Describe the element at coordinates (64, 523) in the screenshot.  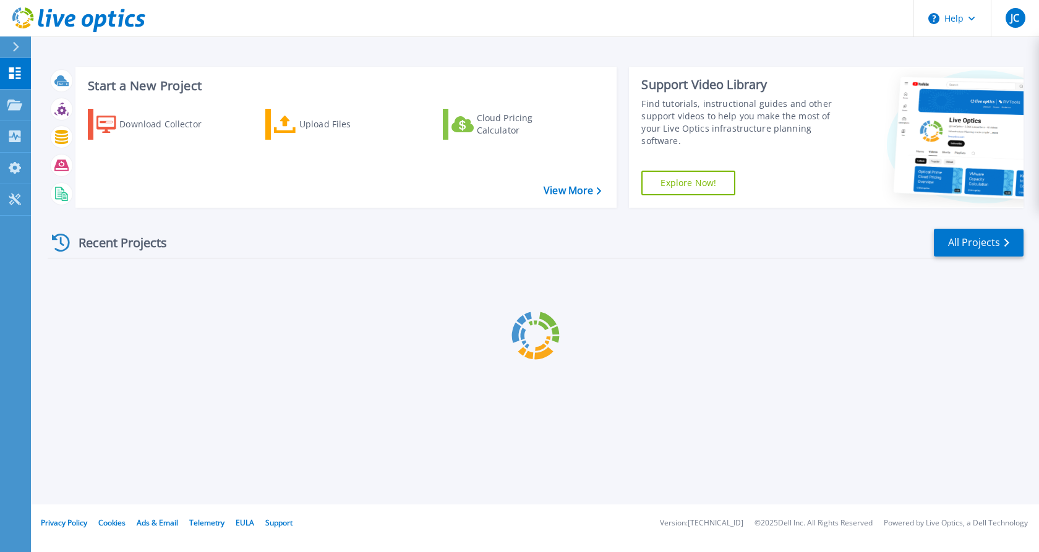
I see `a: Privacy Policy` at that location.